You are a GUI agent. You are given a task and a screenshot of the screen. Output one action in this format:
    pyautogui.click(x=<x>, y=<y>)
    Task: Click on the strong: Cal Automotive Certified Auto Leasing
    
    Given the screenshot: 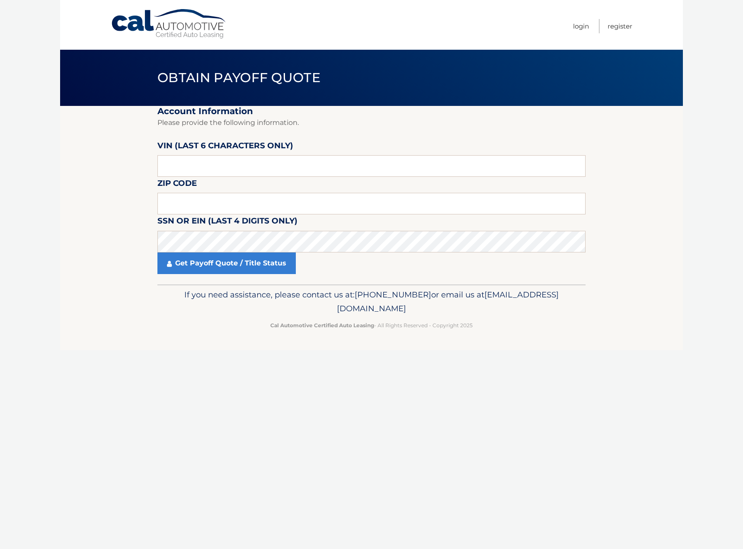 What is the action you would take?
    pyautogui.click(x=322, y=325)
    